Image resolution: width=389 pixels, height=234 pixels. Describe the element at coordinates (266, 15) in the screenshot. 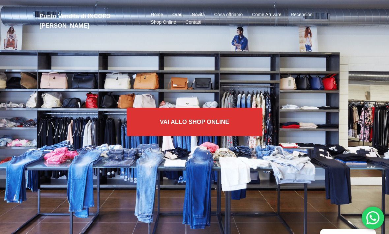

I see `a: Come Arrivare` at that location.